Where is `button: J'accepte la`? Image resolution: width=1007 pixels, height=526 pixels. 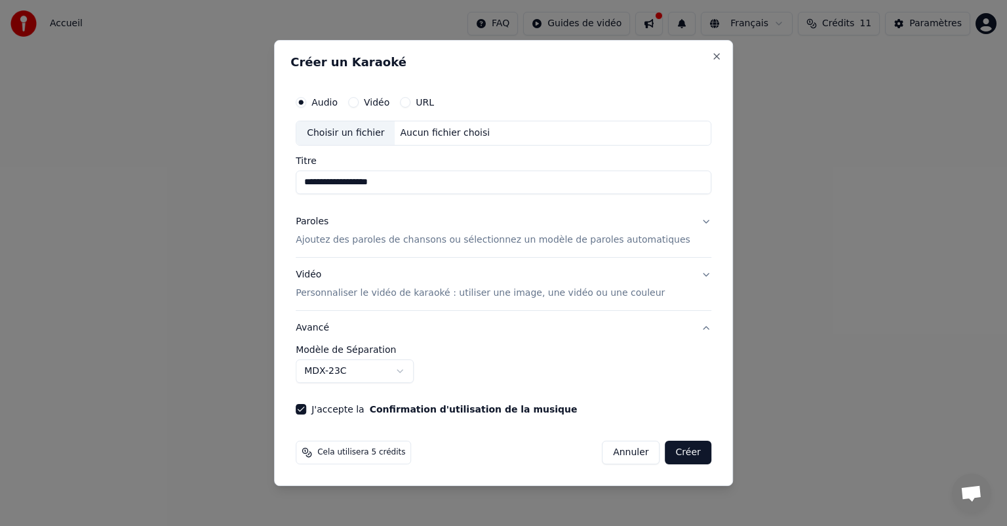
button: J'accepte la is located at coordinates (474, 409).